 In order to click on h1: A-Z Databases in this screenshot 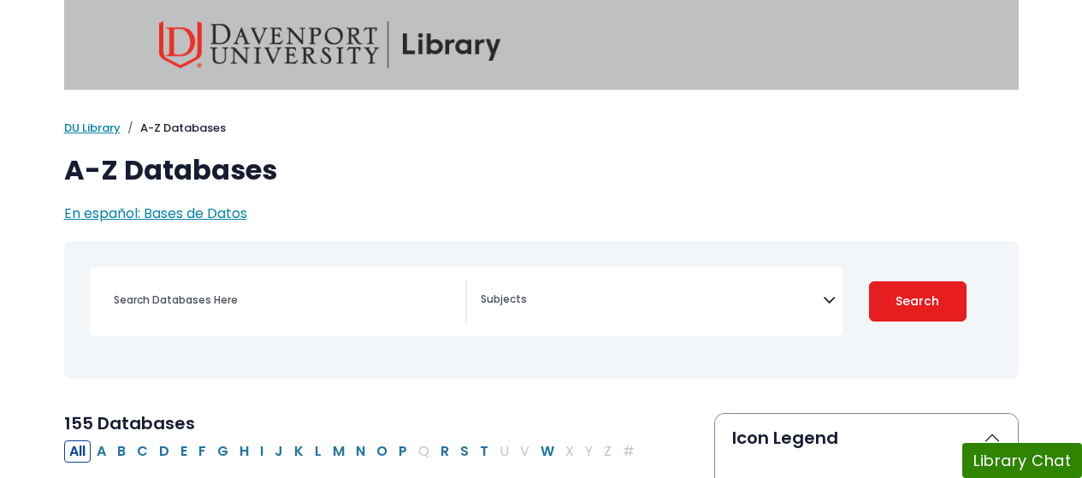, I will do `click(541, 170)`.